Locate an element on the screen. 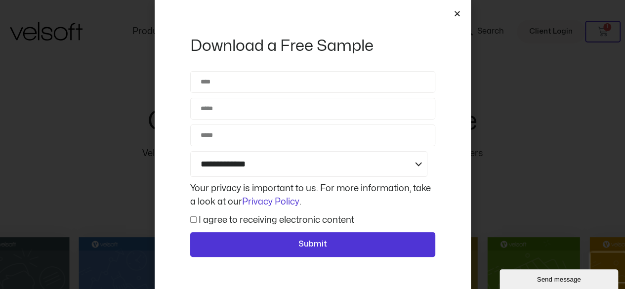  span: Submit is located at coordinates (313, 245).